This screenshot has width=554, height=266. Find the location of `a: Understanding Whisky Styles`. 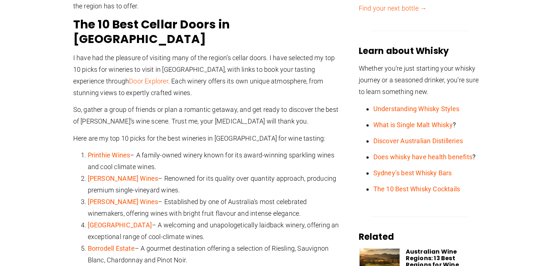

a: Understanding Whisky Styles is located at coordinates (416, 109).